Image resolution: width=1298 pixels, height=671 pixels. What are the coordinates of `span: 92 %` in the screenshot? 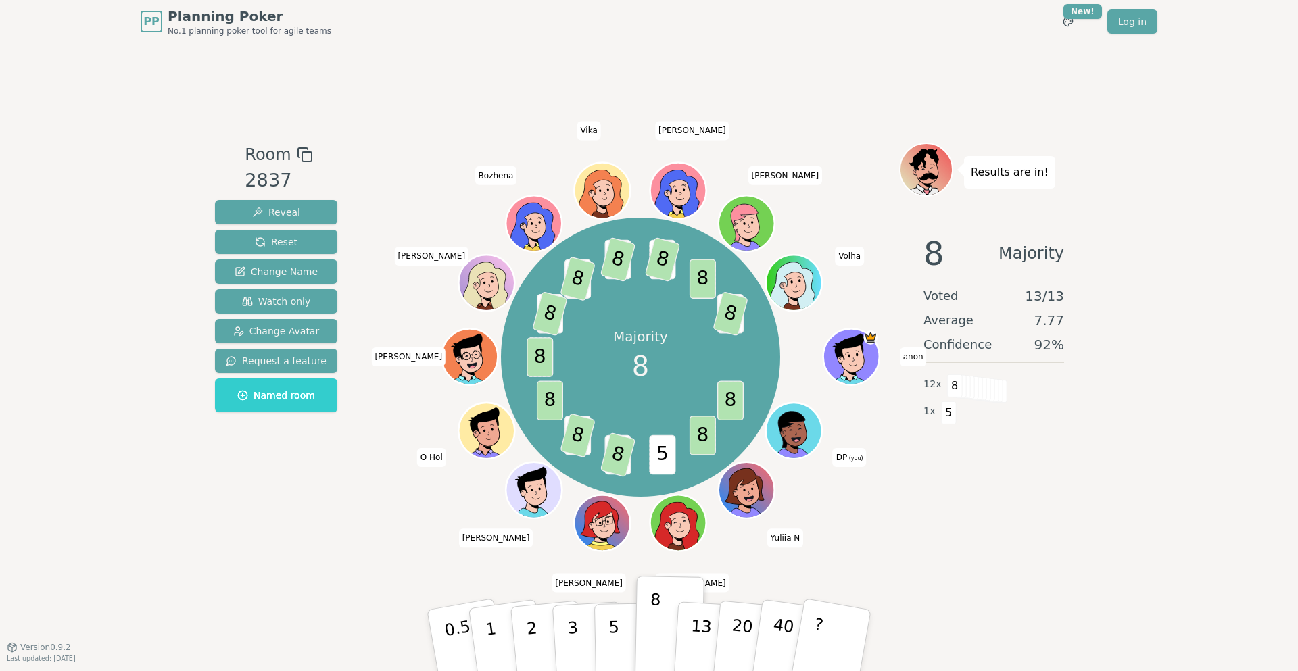 It's located at (1049, 345).